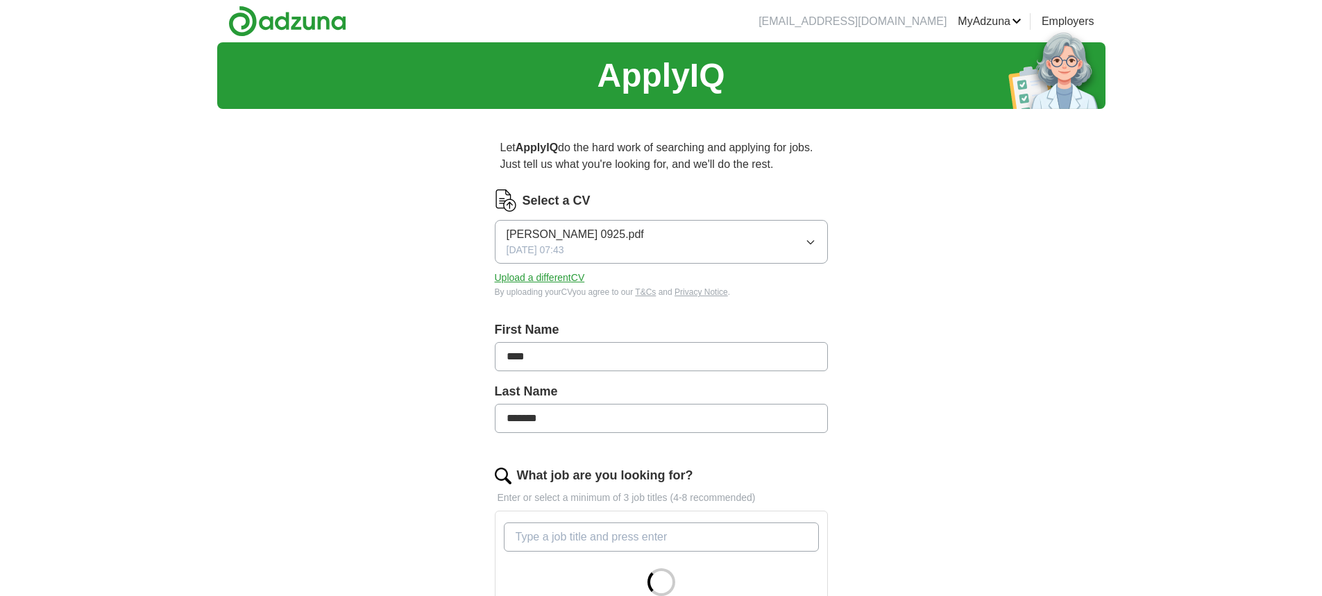 The width and height of the screenshot is (1322, 596). What do you see at coordinates (503, 476) in the screenshot?
I see `img: search.png` at bounding box center [503, 476].